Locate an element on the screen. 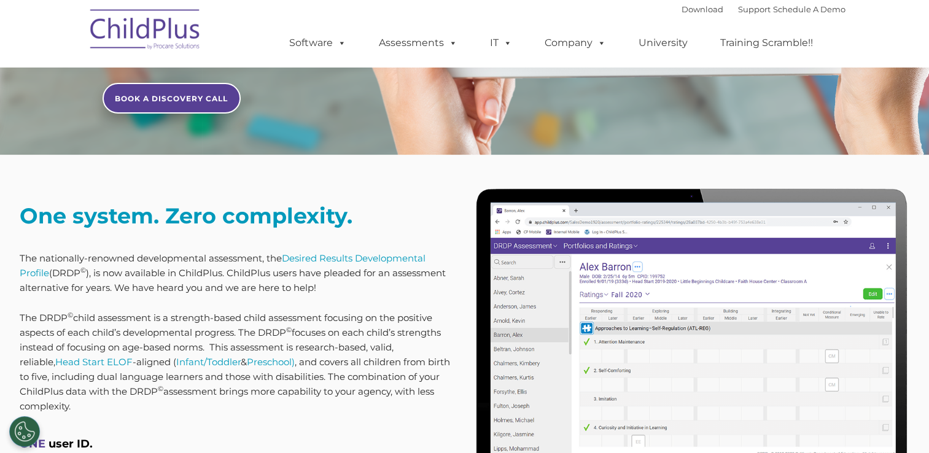  strong: One system. Zero complexity. is located at coordinates (186, 215).